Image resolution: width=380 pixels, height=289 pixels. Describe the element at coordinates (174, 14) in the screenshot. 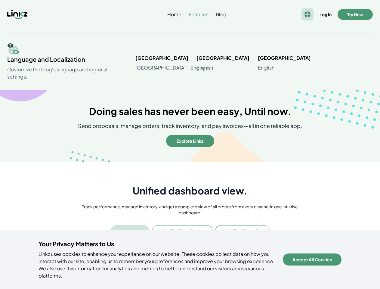

I see `span: Home` at that location.